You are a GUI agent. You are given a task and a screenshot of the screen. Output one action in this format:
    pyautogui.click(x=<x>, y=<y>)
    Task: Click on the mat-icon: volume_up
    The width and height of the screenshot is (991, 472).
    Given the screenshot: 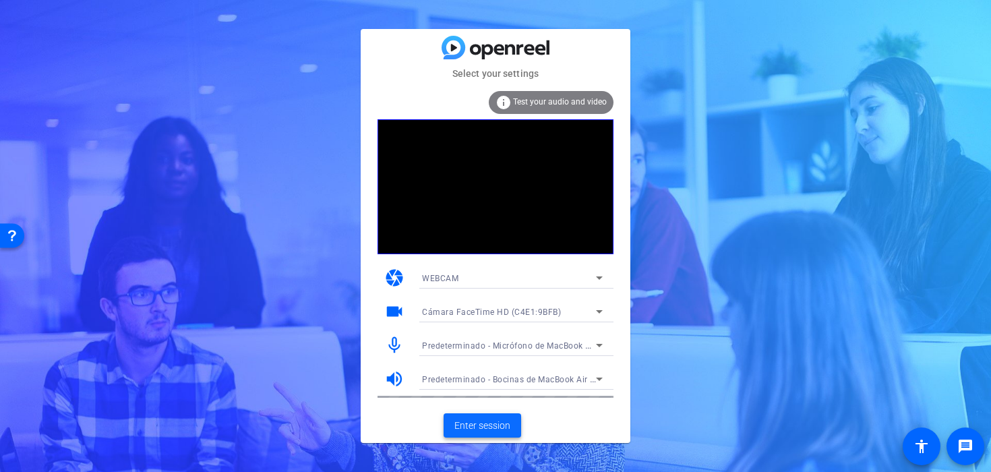 What is the action you would take?
    pyautogui.click(x=394, y=379)
    